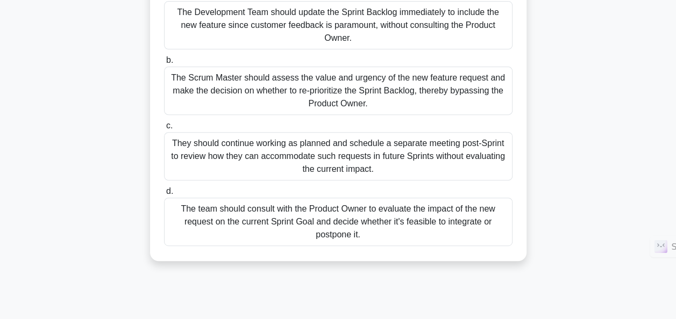 Image resolution: width=676 pixels, height=319 pixels. Describe the element at coordinates (338, 222) in the screenshot. I see `div: The team should consult with the Product Owner to evaluate the impact of the new request on the c...` at that location.